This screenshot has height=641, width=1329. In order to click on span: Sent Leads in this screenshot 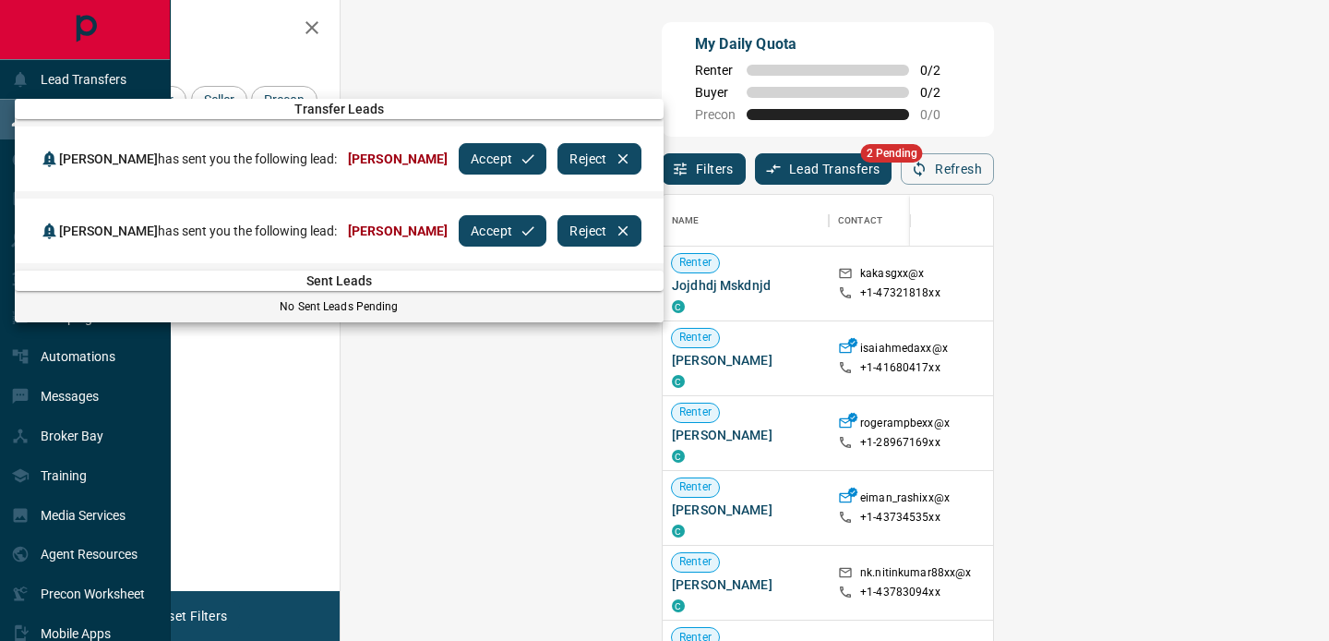, I will do `click(339, 281)`.